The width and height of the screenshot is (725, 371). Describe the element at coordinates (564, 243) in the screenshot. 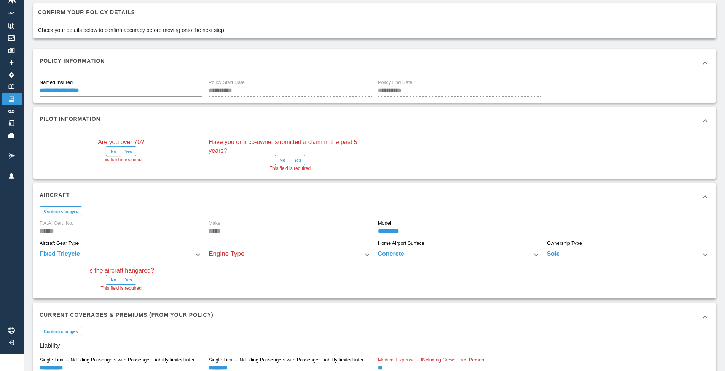

I see `label: Ownership Type` at that location.